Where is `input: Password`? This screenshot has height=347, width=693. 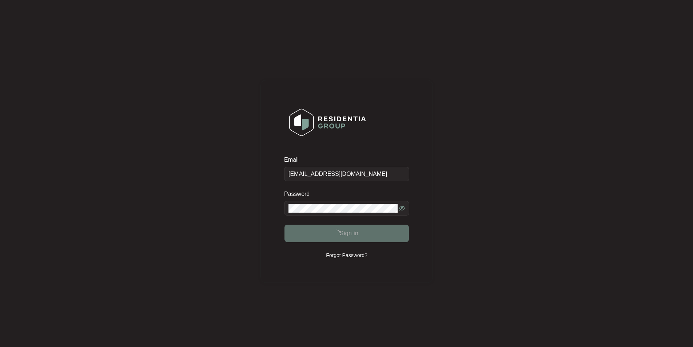
input: Password is located at coordinates (343, 208).